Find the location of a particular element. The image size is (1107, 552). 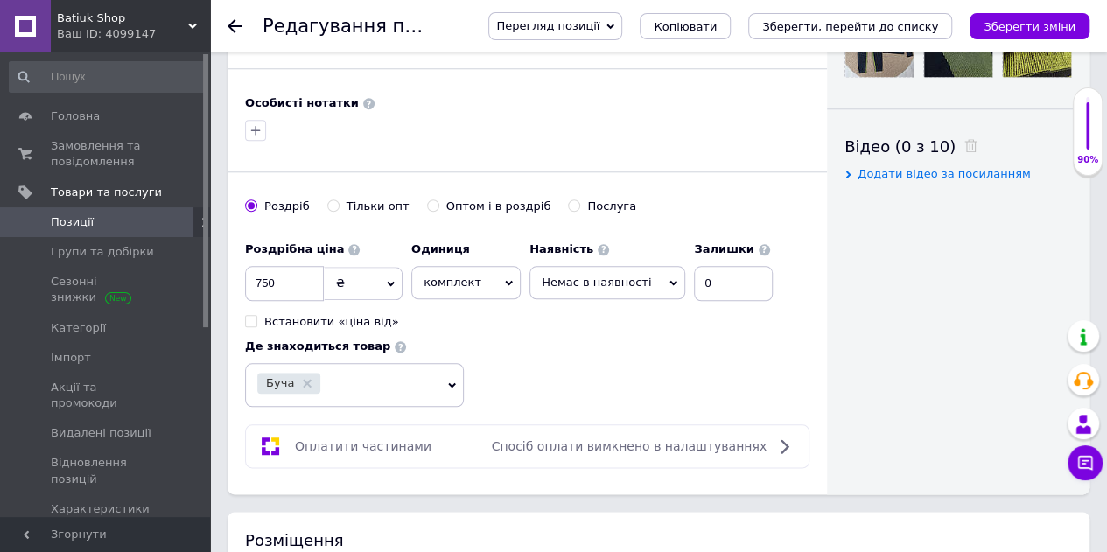

span: Відновлення позицій is located at coordinates (106, 471).